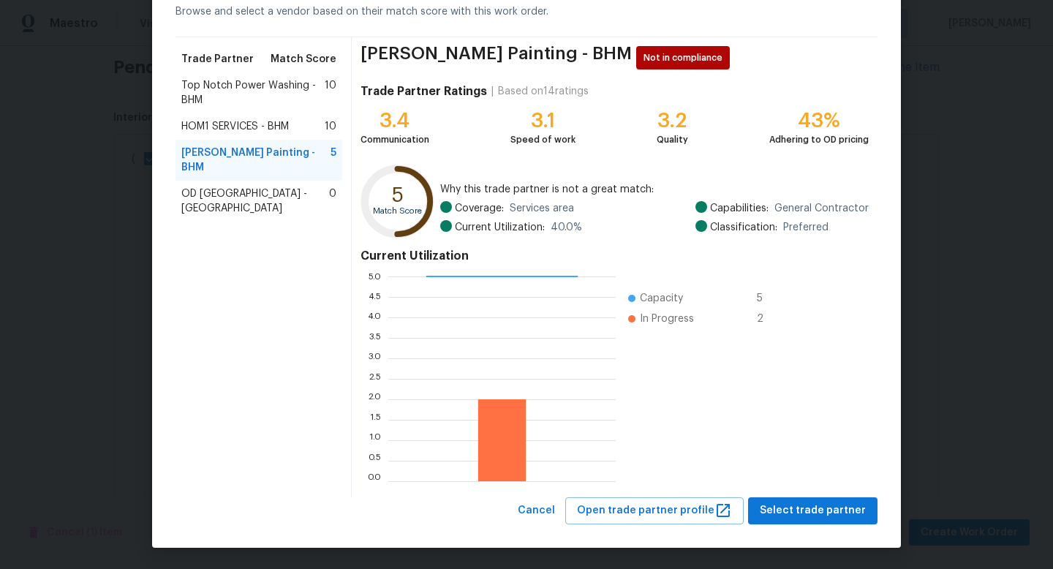 The width and height of the screenshot is (1053, 569). I want to click on span: Services area, so click(542, 208).